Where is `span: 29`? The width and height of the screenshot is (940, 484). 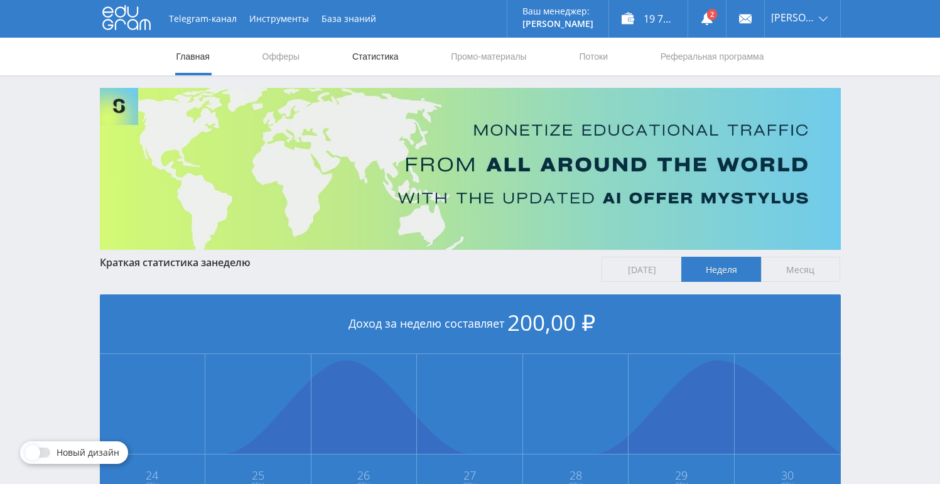
span: 29 is located at coordinates (682, 476).